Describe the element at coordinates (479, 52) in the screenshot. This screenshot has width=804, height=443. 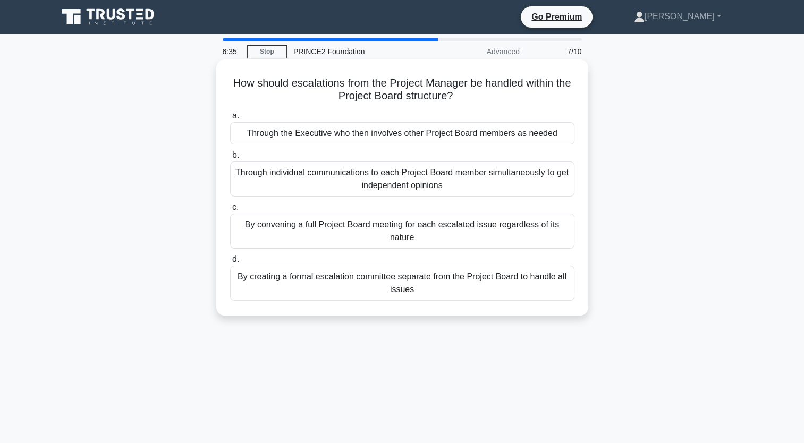
I see `div: Advanced` at that location.